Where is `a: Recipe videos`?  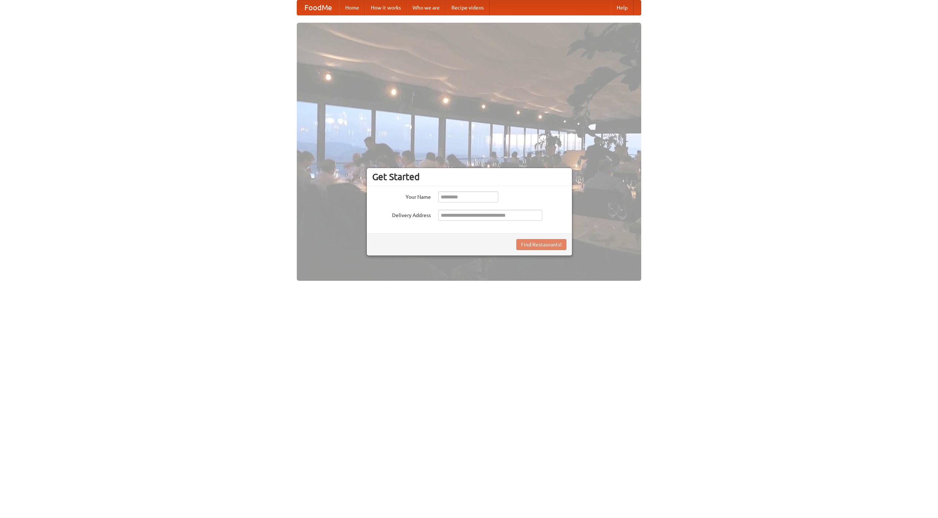
a: Recipe videos is located at coordinates (467, 8).